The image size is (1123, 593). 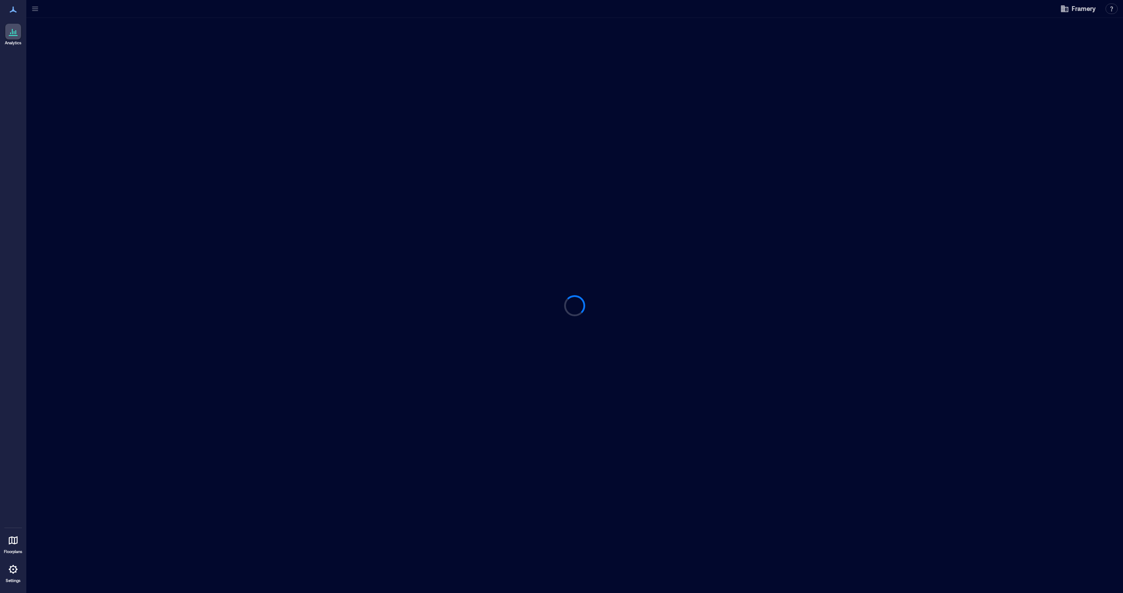 What do you see at coordinates (13, 544) in the screenshot?
I see `a: Floorplans` at bounding box center [13, 544].